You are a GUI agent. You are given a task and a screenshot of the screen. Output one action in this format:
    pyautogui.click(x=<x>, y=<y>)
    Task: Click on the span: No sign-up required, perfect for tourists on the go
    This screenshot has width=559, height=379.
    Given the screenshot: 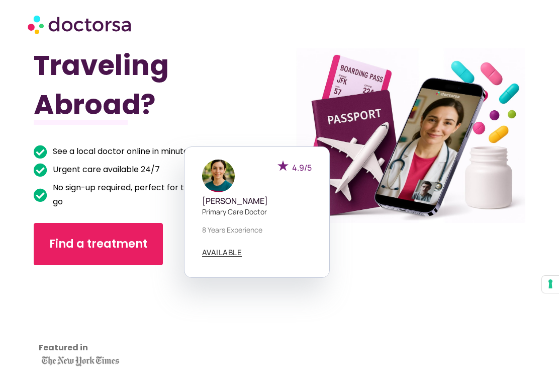 What is the action you would take?
    pyautogui.click(x=146, y=195)
    